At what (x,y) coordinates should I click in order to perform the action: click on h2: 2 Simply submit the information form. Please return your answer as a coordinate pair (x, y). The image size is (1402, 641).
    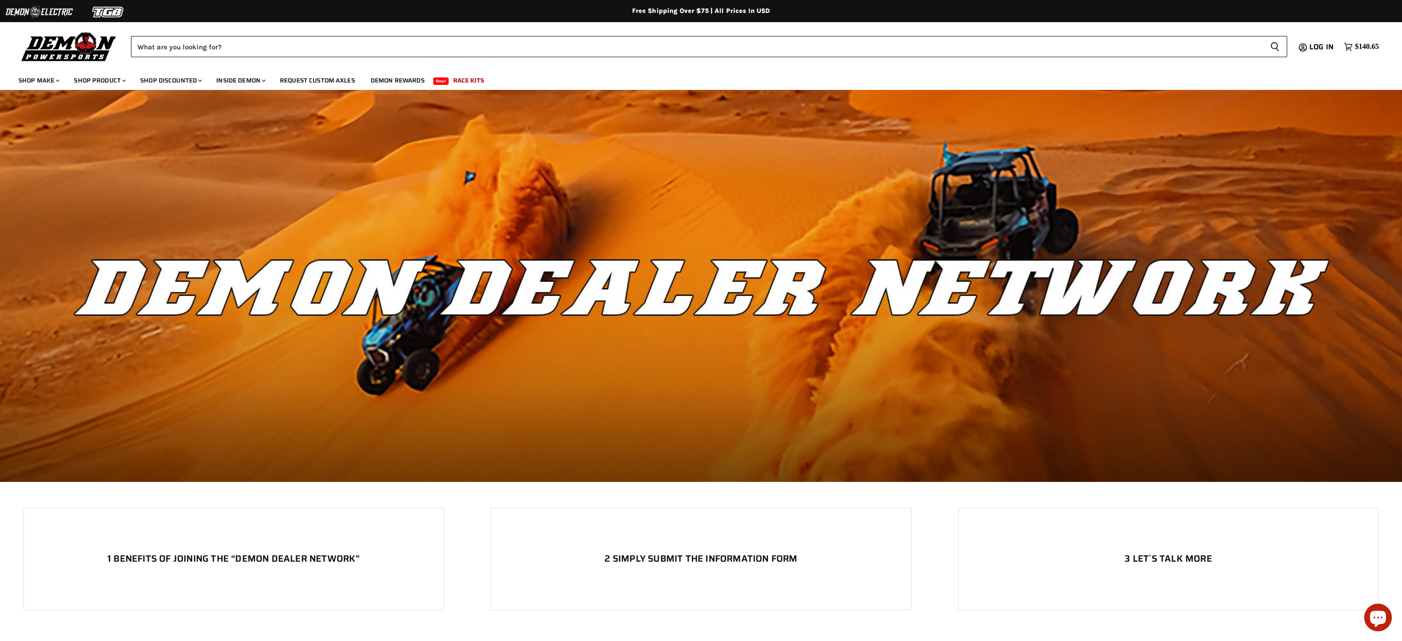
    Looking at the image, I should click on (701, 558).